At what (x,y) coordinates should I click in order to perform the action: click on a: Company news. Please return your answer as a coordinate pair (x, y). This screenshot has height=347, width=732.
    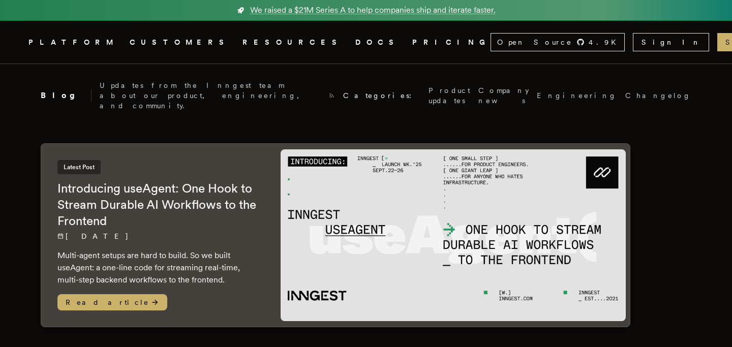
    Looking at the image, I should click on (503, 96).